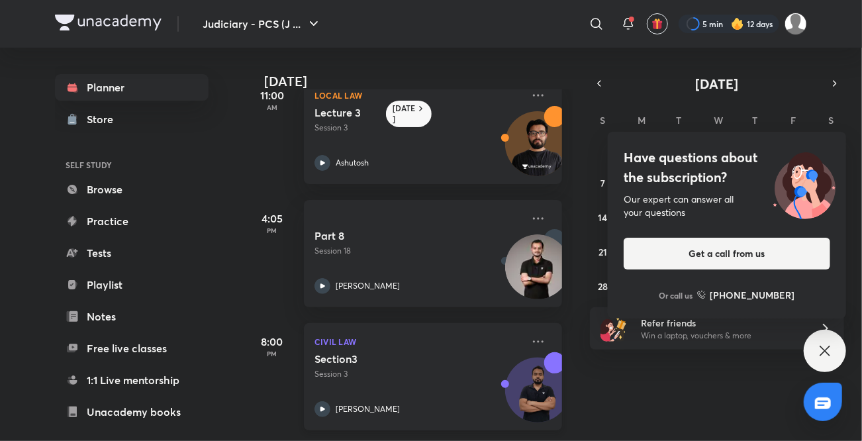  I want to click on h6: SELF STUDY, so click(132, 165).